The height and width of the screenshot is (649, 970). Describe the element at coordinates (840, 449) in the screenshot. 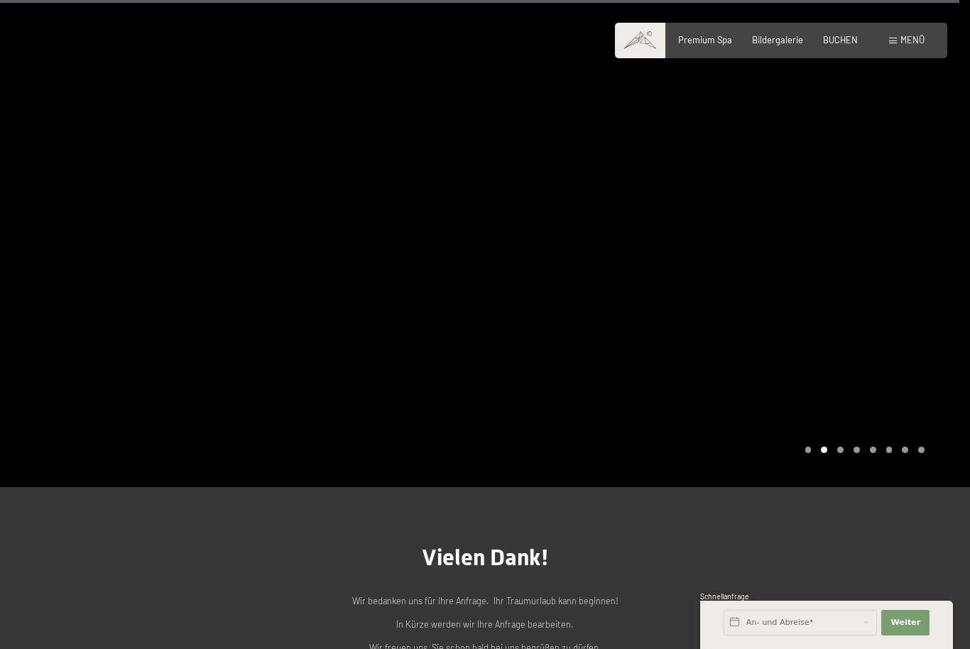

I see `div: Carousel Page 3` at that location.